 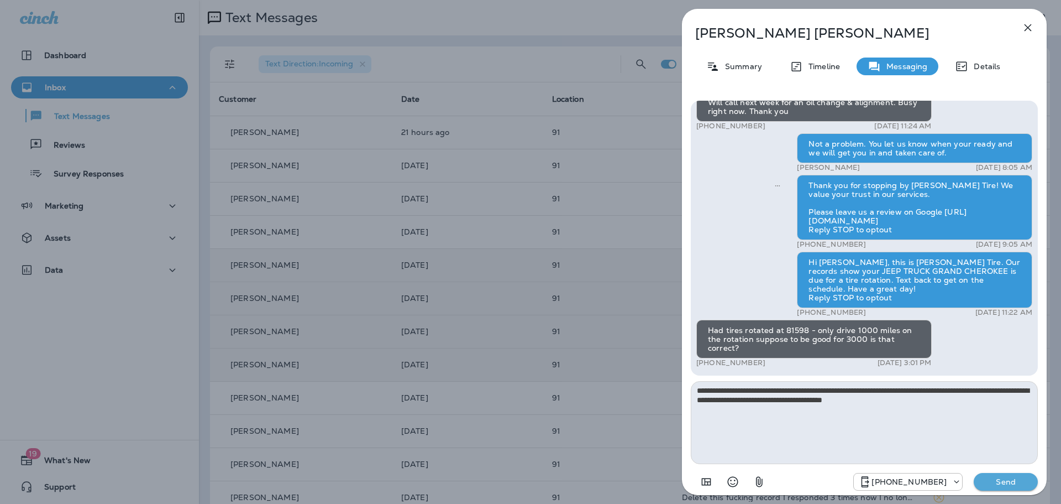 I want to click on div: Will call next week for an oil change & alignment. Busy right now. Thank you, so click(x=814, y=107).